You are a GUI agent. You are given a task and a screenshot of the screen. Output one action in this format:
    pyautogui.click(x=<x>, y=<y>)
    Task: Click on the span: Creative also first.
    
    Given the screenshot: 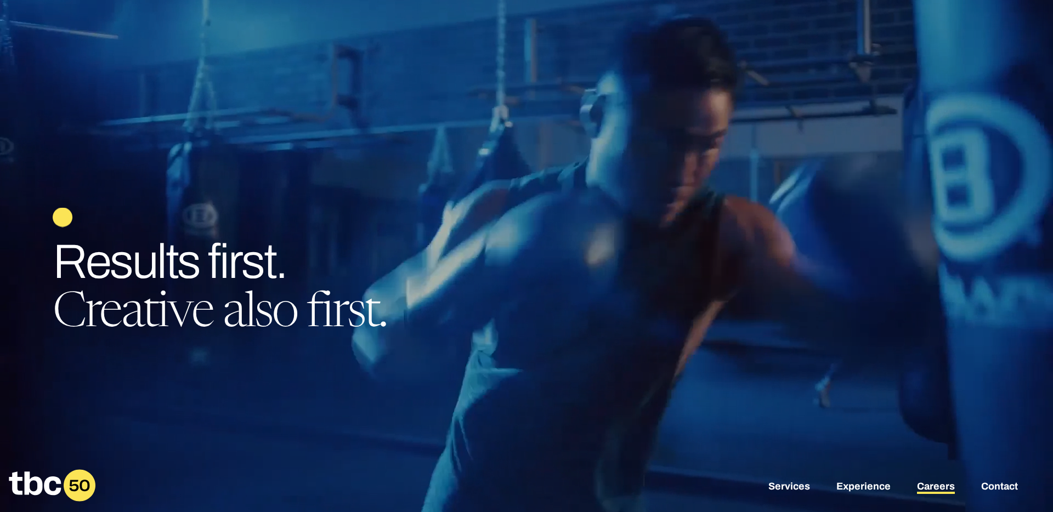 What is the action you would take?
    pyautogui.click(x=219, y=314)
    